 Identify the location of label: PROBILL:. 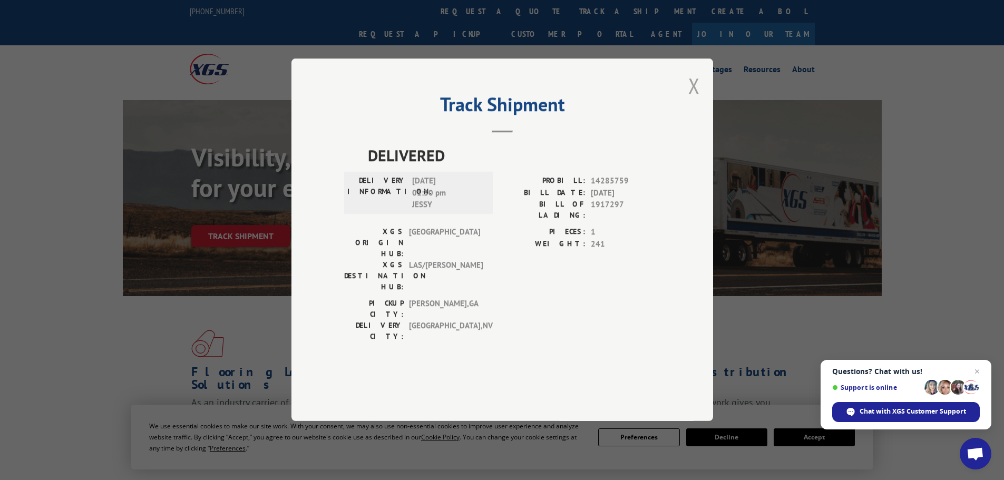
(544, 181).